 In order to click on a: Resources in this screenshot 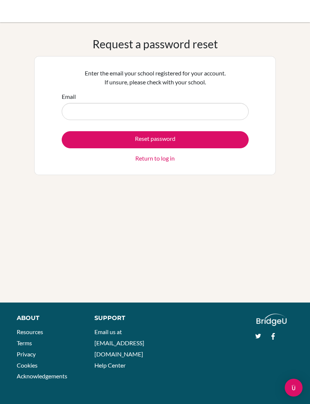, I will do `click(30, 332)`.